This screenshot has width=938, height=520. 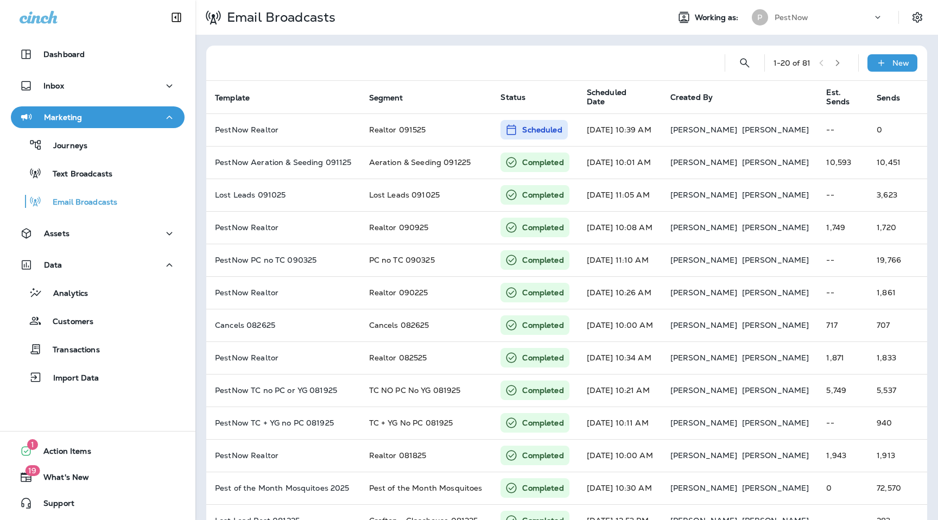 I want to click on button: Import Data, so click(x=98, y=377).